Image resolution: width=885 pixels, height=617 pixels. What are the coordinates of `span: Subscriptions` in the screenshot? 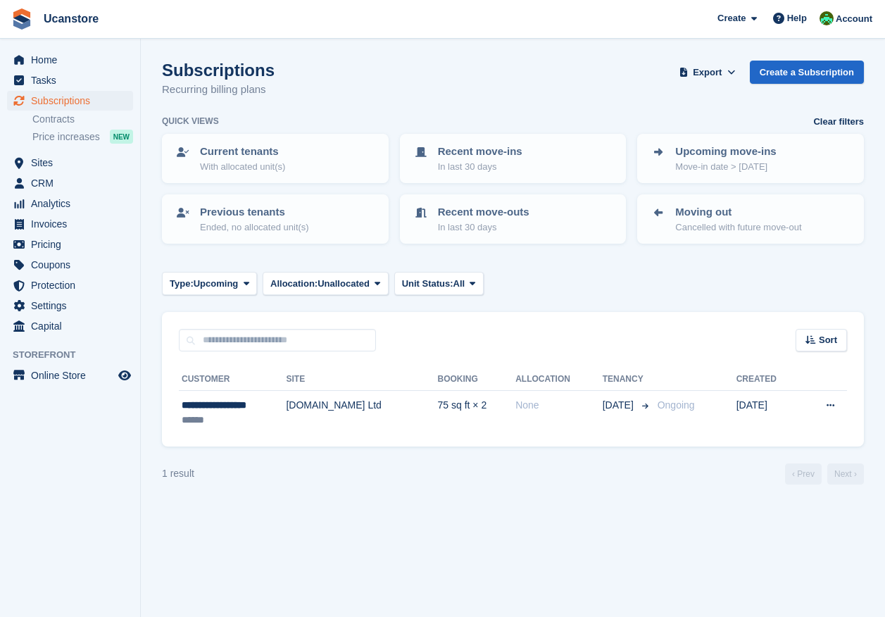 It's located at (73, 101).